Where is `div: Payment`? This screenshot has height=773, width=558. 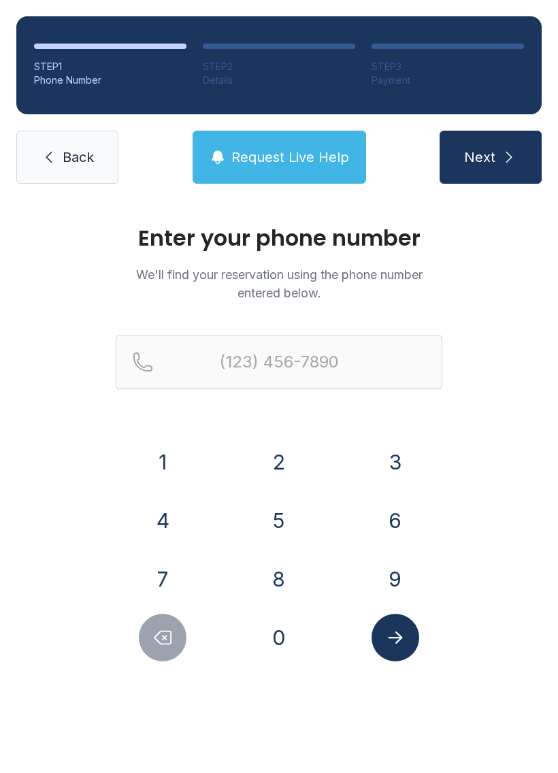 div: Payment is located at coordinates (448, 80).